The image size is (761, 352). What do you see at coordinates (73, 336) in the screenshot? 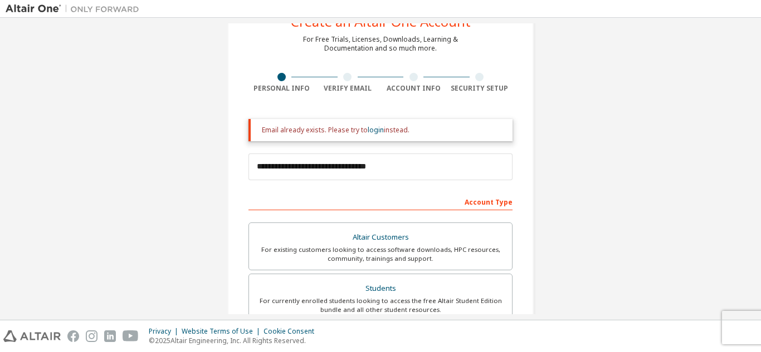
I see `img: facebook.svg` at bounding box center [73, 336].